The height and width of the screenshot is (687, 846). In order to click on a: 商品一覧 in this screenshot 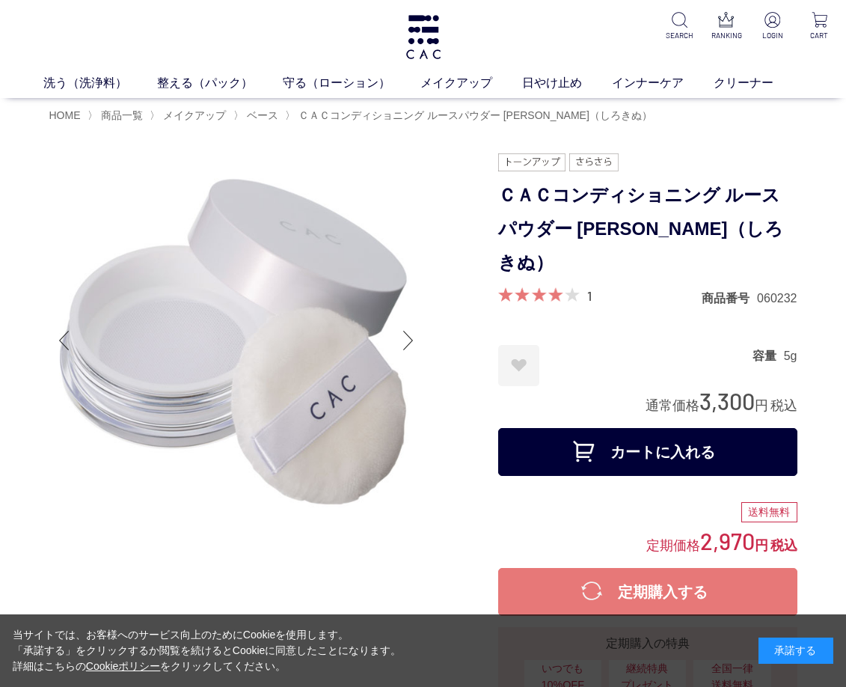, I will do `click(120, 115)`.